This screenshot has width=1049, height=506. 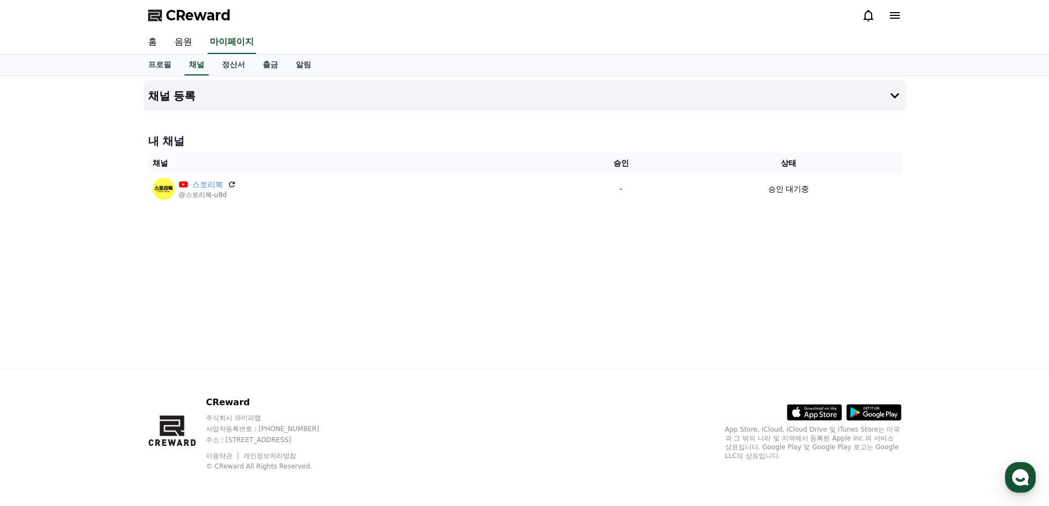 What do you see at coordinates (788, 163) in the screenshot?
I see `th: 상태` at bounding box center [788, 163].